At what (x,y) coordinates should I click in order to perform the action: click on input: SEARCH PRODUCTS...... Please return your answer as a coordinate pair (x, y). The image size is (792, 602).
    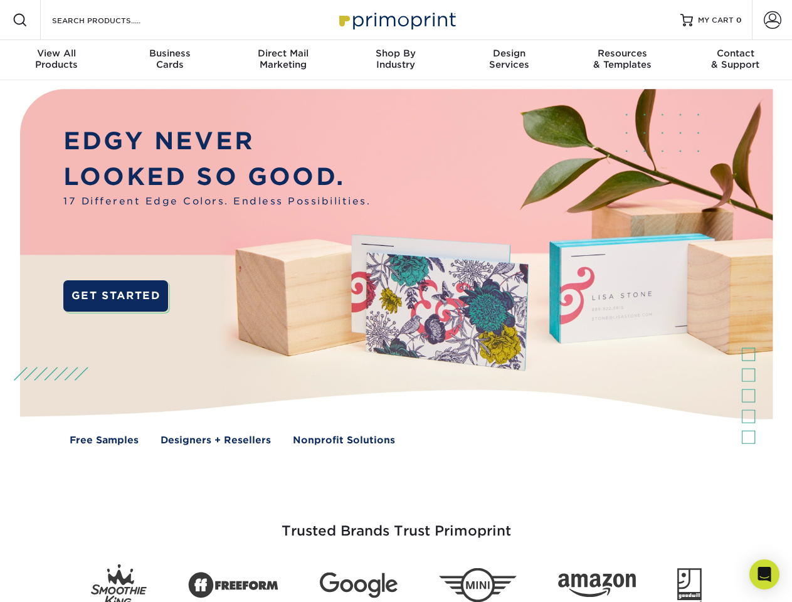
    Looking at the image, I should click on (112, 20).